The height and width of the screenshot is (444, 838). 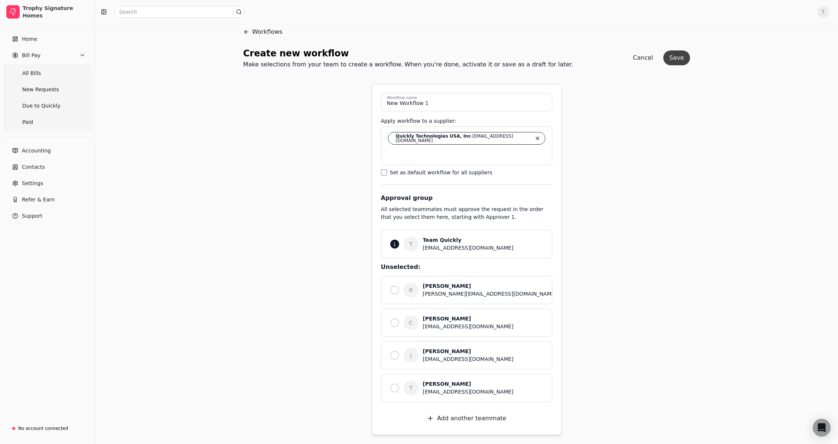 I want to click on span: Contacts, so click(x=33, y=167).